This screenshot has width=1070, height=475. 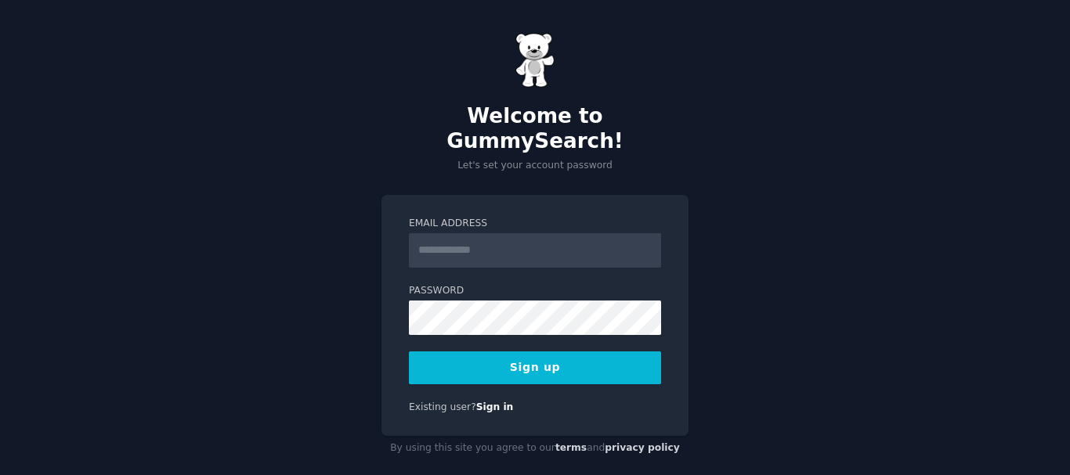 What do you see at coordinates (535, 368) in the screenshot?
I see `button: Sign up` at bounding box center [535, 368].